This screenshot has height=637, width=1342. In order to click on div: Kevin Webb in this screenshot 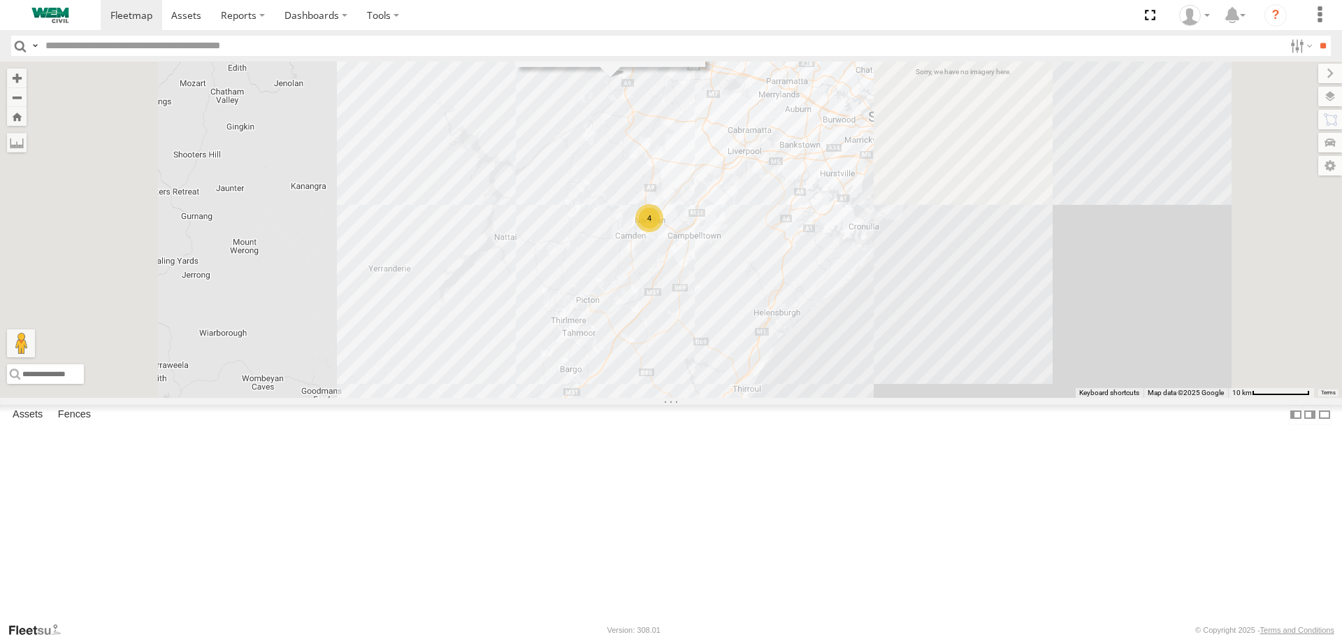, I will do `click(1194, 15)`.